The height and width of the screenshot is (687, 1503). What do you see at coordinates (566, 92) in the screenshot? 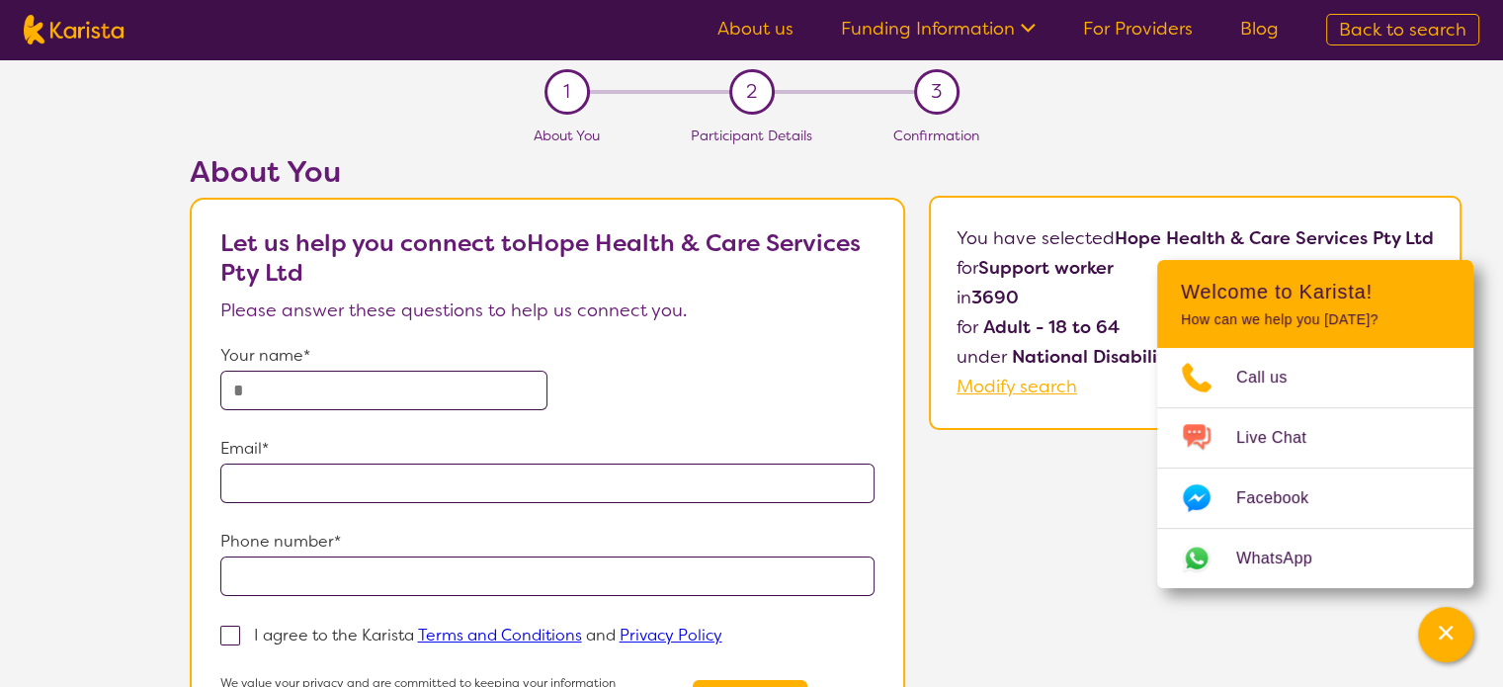
I see `span: 1` at bounding box center [566, 92].